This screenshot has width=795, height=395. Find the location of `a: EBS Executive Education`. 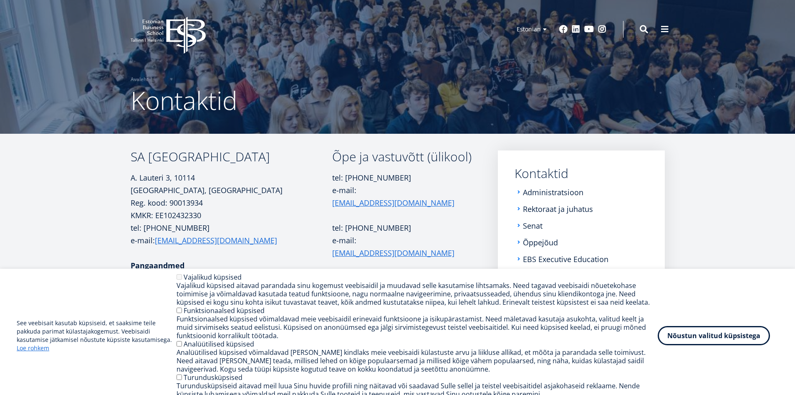

a: EBS Executive Education is located at coordinates (566, 259).